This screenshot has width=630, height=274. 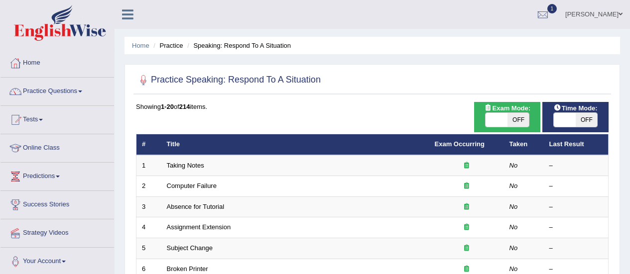 I want to click on a: Online Class, so click(x=57, y=147).